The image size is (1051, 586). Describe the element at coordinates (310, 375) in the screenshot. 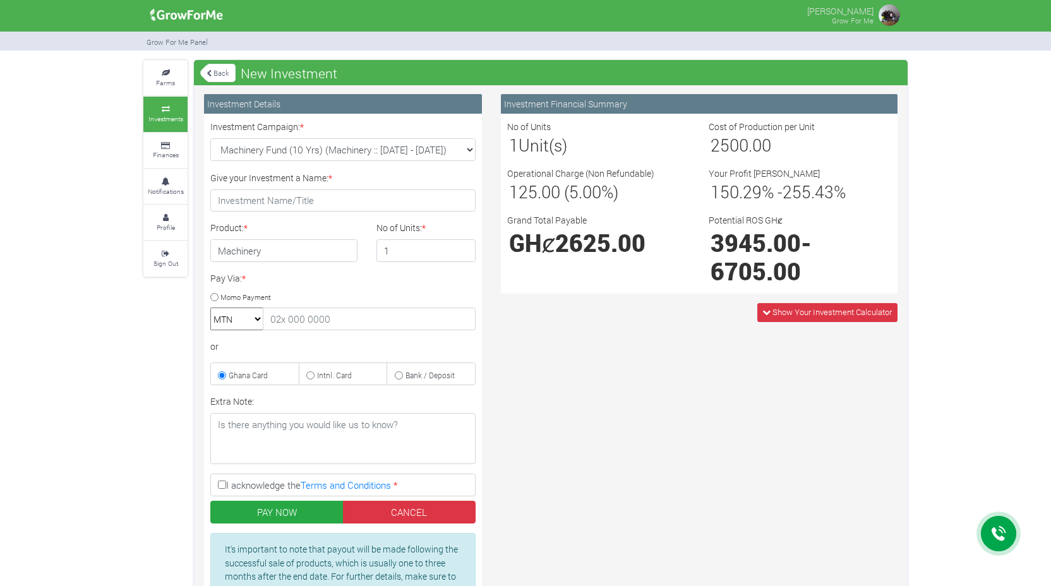

I see `input: Intnl. Card` at that location.